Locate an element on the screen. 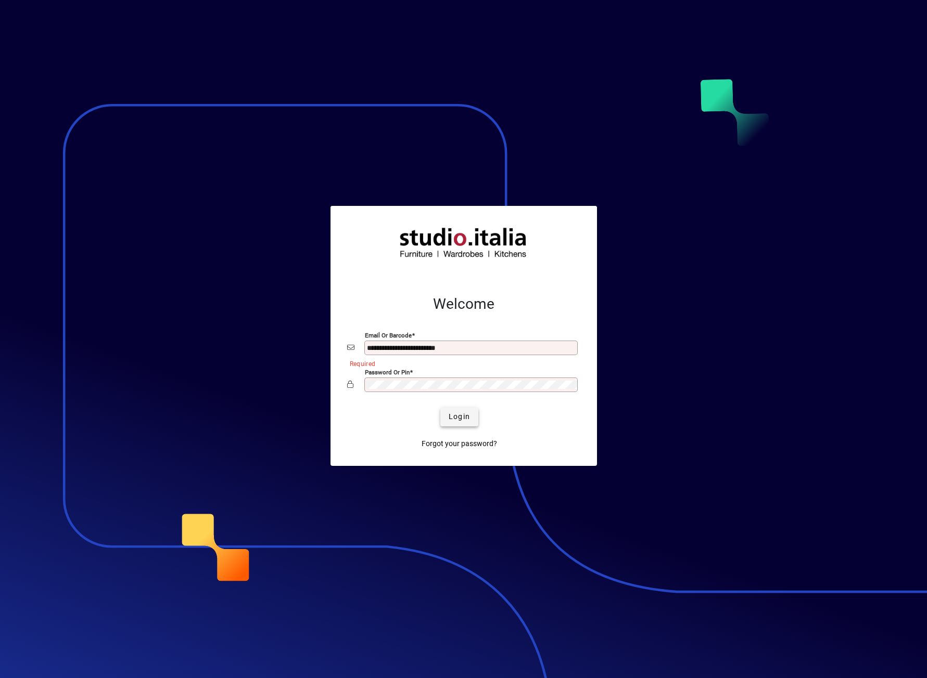  h2: Welcome is located at coordinates (464, 304).